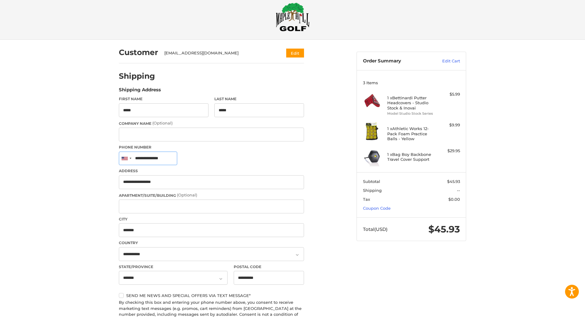  I want to click on label: Address, so click(211, 171).